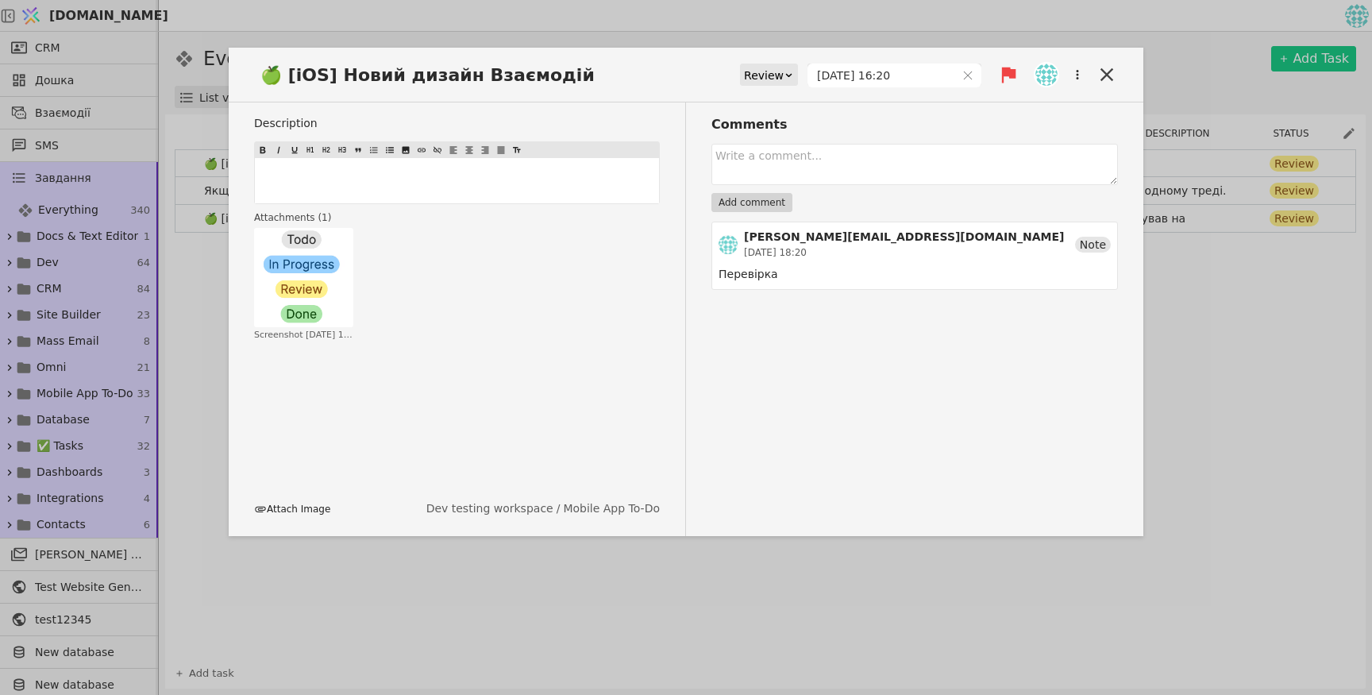 The height and width of the screenshot is (695, 1372). Describe the element at coordinates (914, 274) in the screenshot. I see `div: Перевірка` at that location.